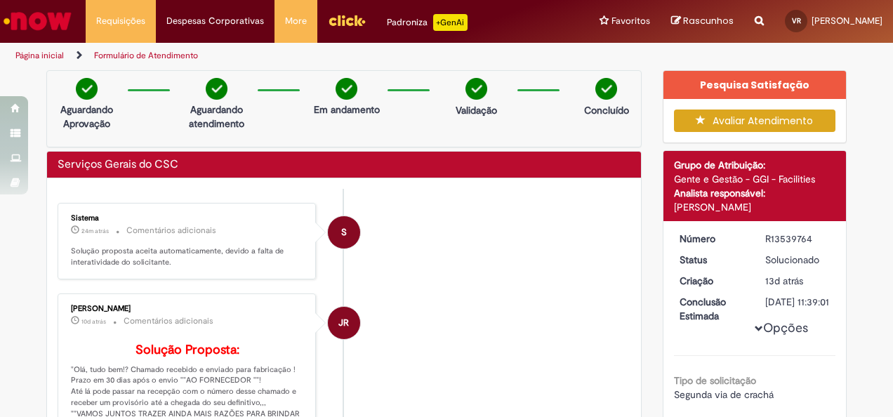 The image size is (893, 417). What do you see at coordinates (708, 20) in the screenshot?
I see `span: Rascunhos` at bounding box center [708, 20].